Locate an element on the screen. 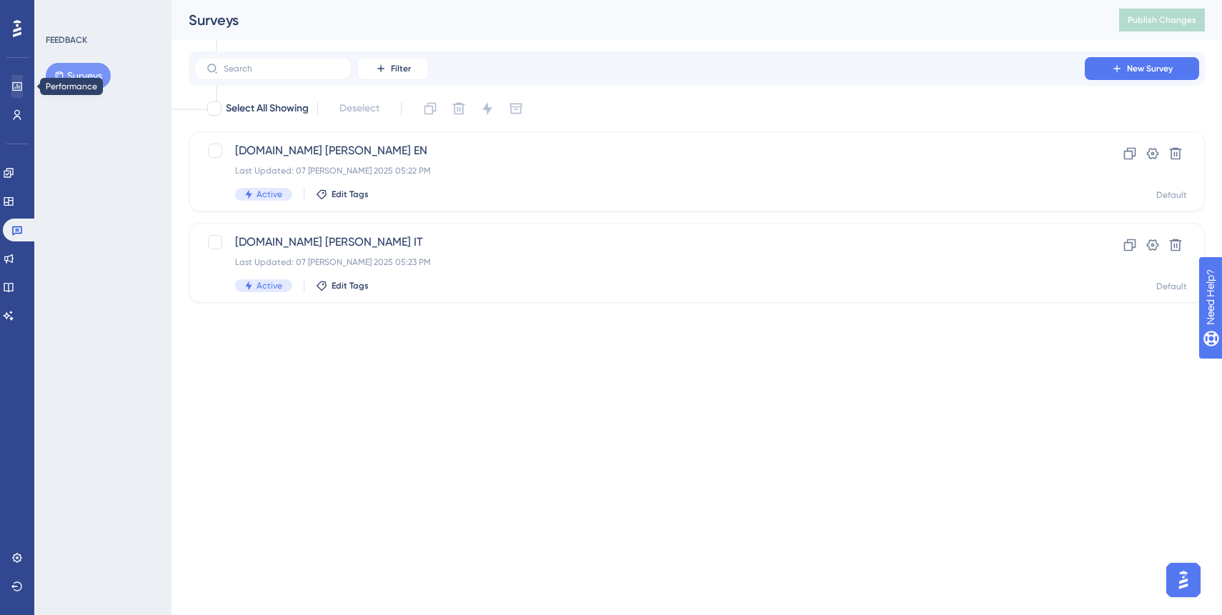 Image resolution: width=1222 pixels, height=615 pixels. div: Surveys is located at coordinates (636, 20).